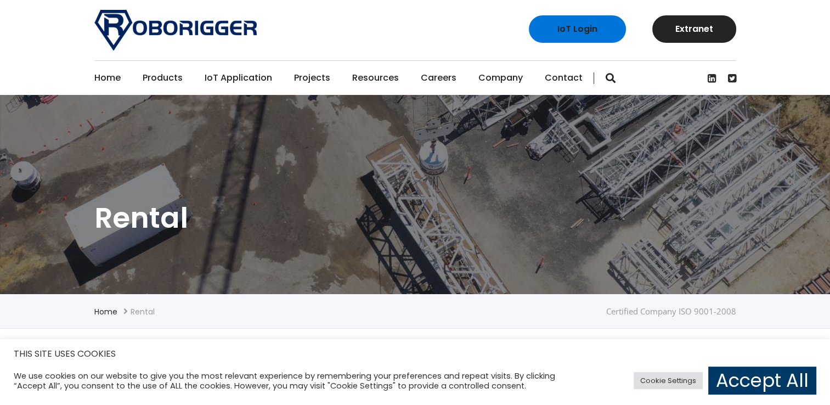 Image resolution: width=830 pixels, height=405 pixels. What do you see at coordinates (143, 312) in the screenshot?
I see `li: Rental` at bounding box center [143, 312].